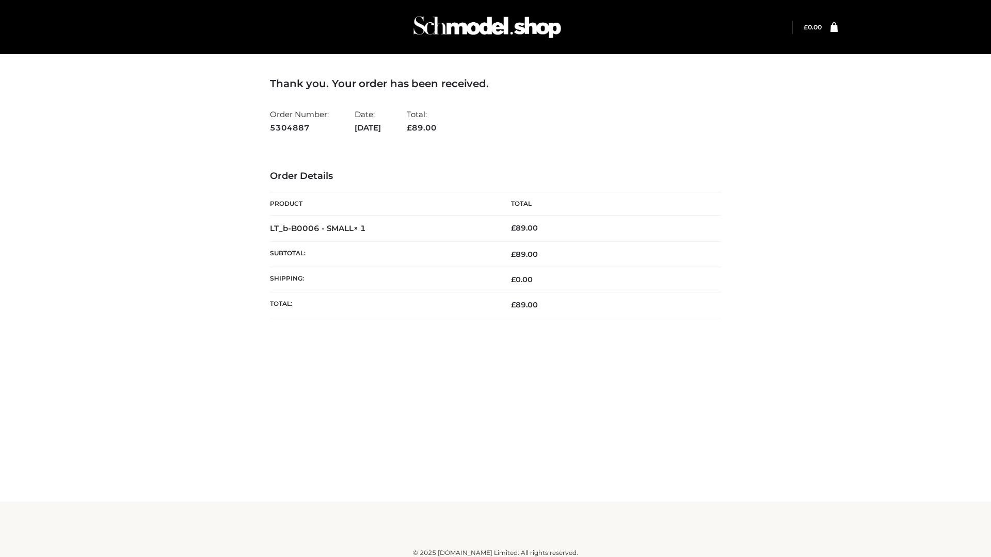 The image size is (991, 557). What do you see at coordinates (495, 176) in the screenshot?
I see `h3: Order Details` at bounding box center [495, 176].